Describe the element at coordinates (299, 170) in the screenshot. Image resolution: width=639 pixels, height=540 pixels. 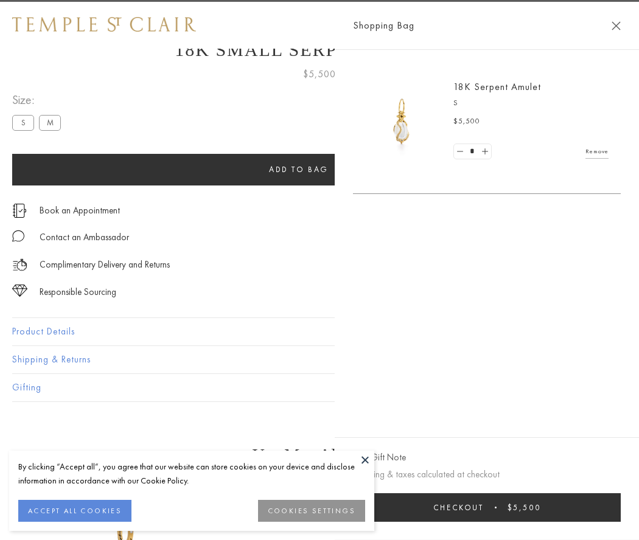
I see `button: Add to bag` at that location.